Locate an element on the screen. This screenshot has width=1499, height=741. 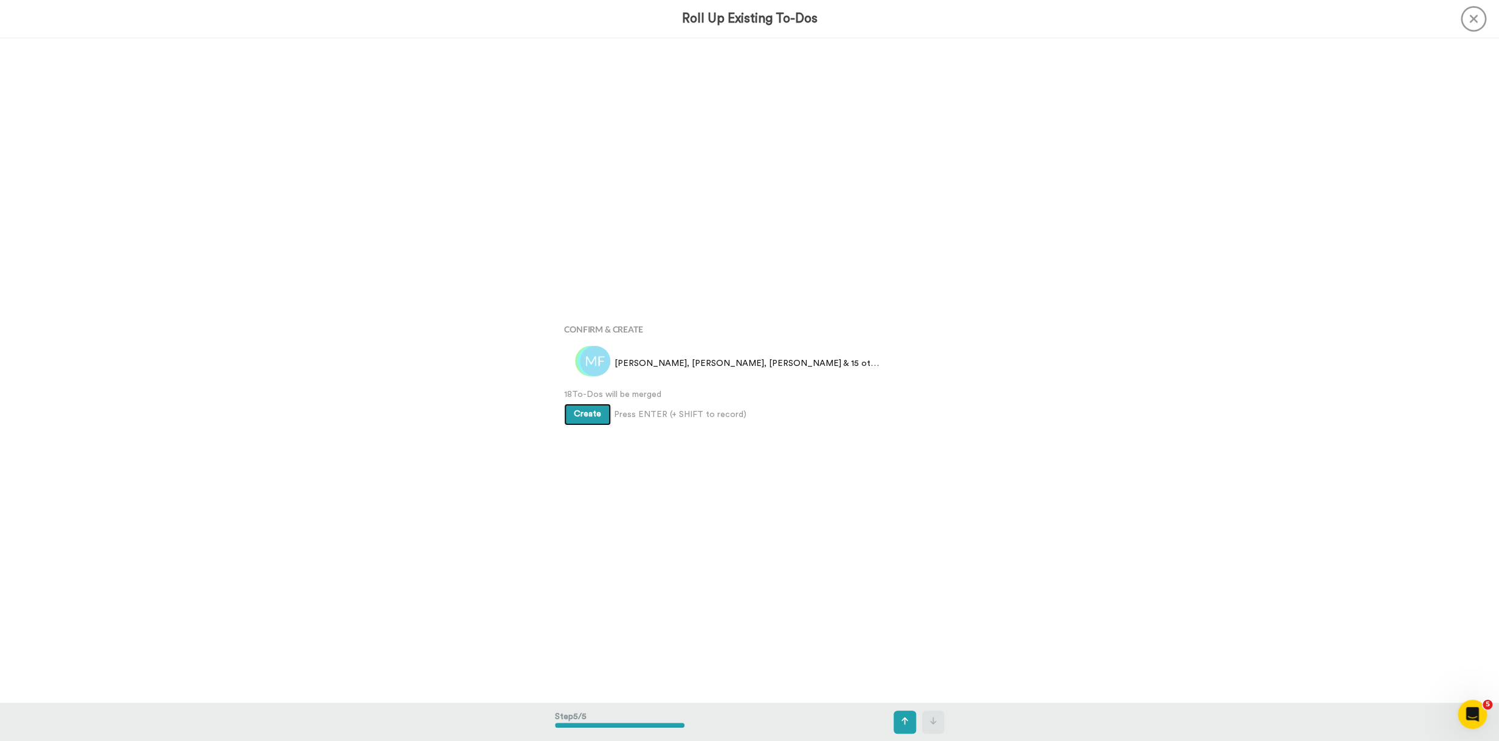
button: Create is located at coordinates (587, 415).